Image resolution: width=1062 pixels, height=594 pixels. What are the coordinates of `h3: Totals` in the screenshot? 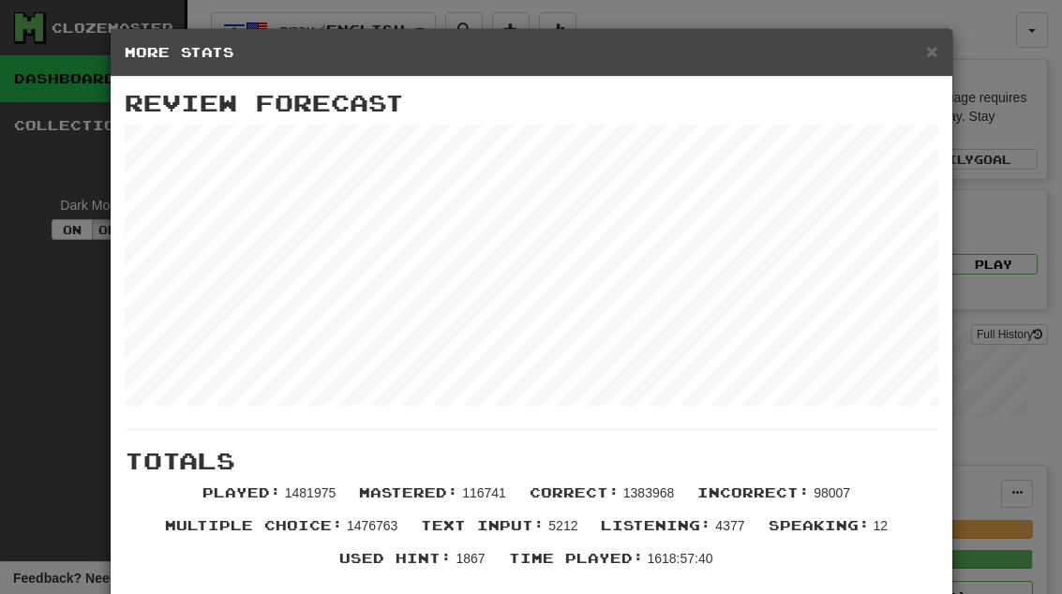 It's located at (531, 461).